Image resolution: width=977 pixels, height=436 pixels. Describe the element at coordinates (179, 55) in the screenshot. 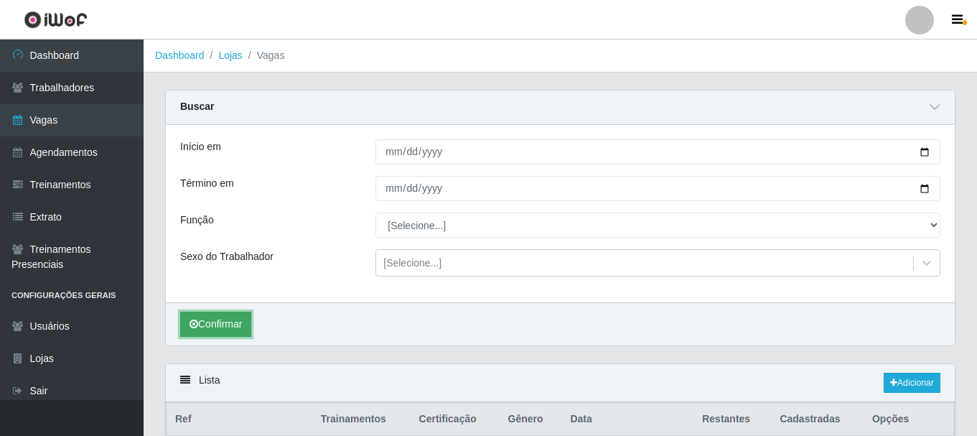

I see `a: Dashboard` at that location.